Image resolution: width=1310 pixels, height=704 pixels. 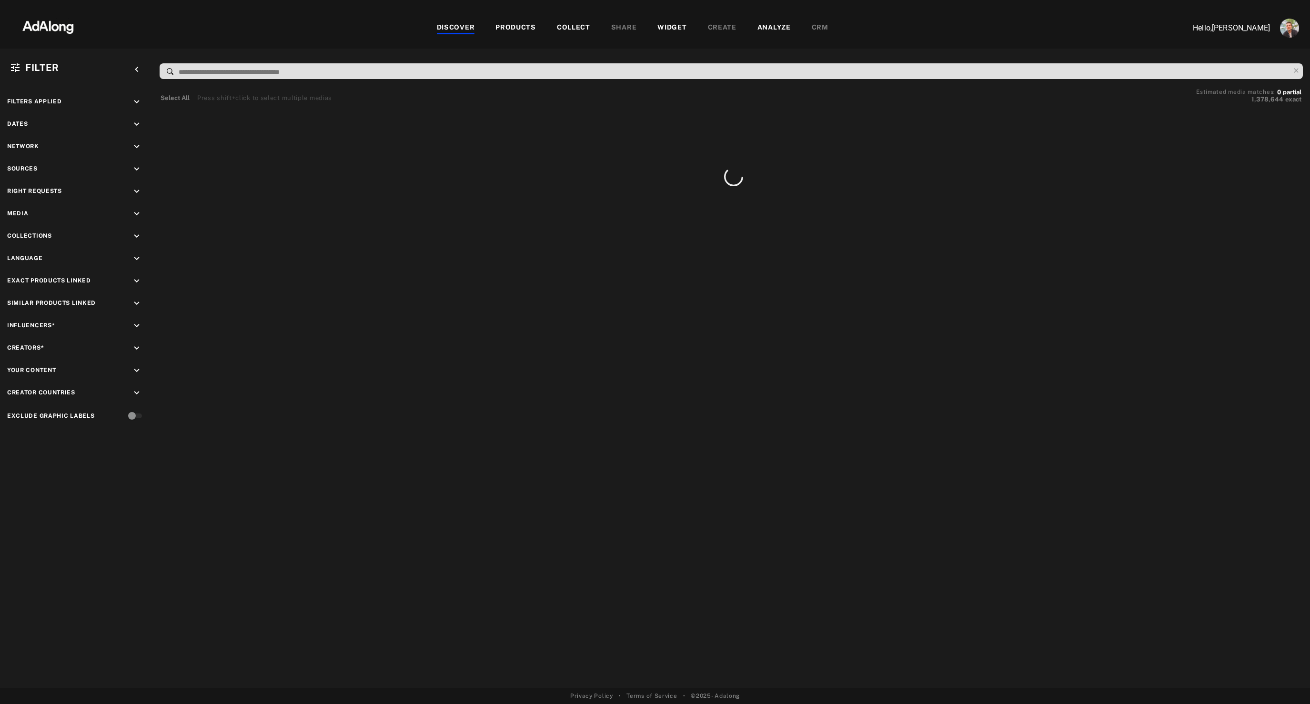 I want to click on a: Privacy Policy, so click(x=592, y=696).